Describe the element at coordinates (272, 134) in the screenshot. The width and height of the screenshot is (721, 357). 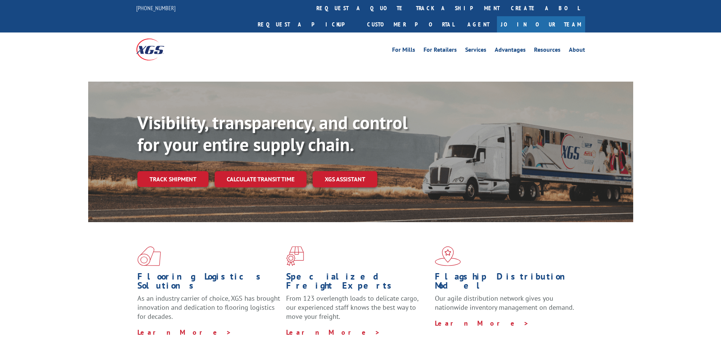
I see `b: Visibility, transparency, and control for your entire supply chain.` at that location.